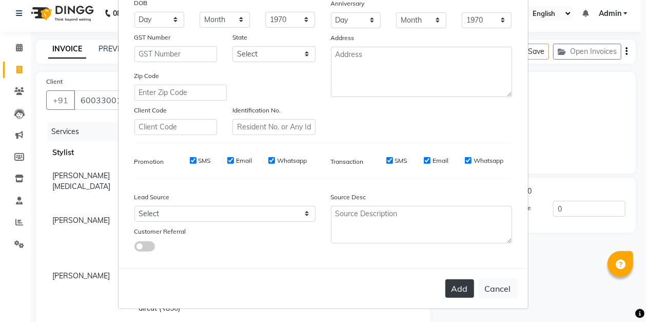 The height and width of the screenshot is (322, 646). Describe the element at coordinates (348, 197) in the screenshot. I see `label: Source Desc` at that location.